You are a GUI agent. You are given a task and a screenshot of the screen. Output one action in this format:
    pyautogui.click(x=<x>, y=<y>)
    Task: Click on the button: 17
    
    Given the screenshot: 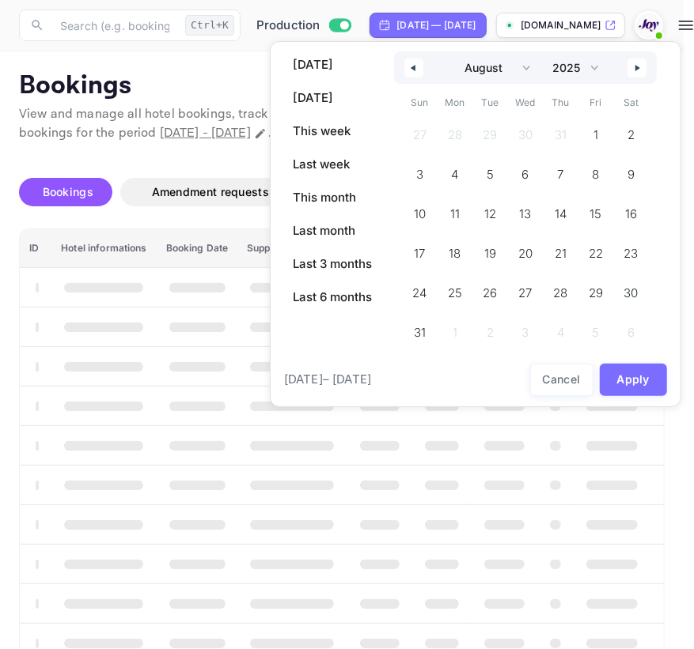 What is the action you would take?
    pyautogui.click(x=419, y=250)
    